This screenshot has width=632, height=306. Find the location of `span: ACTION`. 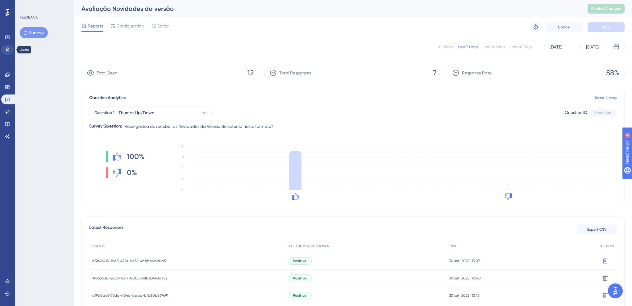

span: ACTION is located at coordinates (607, 246).